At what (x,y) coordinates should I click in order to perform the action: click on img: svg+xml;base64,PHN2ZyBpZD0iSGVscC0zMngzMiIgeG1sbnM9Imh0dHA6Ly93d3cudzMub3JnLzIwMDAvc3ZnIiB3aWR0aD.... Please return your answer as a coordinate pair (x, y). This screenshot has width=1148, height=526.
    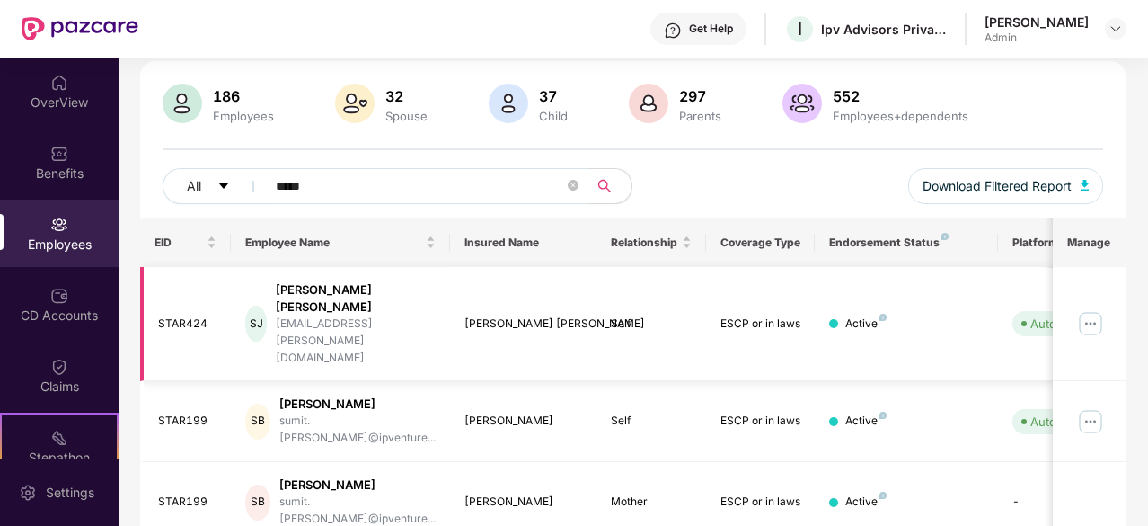
    Looking at the image, I should click on (673, 31).